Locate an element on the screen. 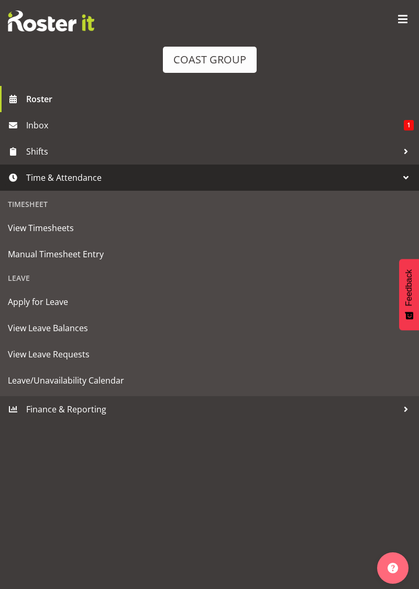 The image size is (419, 589). a: View Leave Requests is located at coordinates (210, 354).